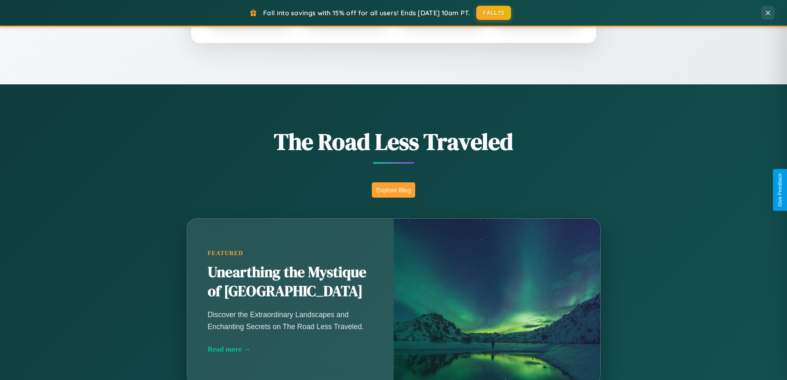  What do you see at coordinates (494, 13) in the screenshot?
I see `button: FALL15` at bounding box center [494, 13].